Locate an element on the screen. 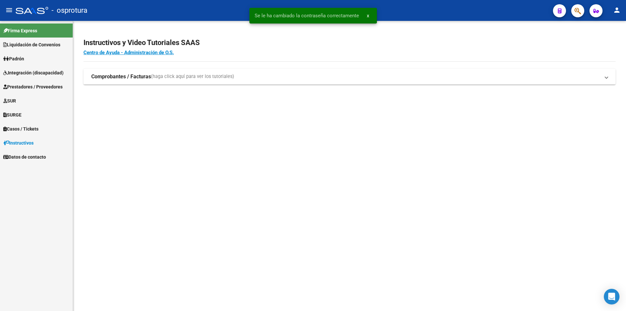 The image size is (626, 311). strong: Comprobantes / Facturas is located at coordinates (121, 77).